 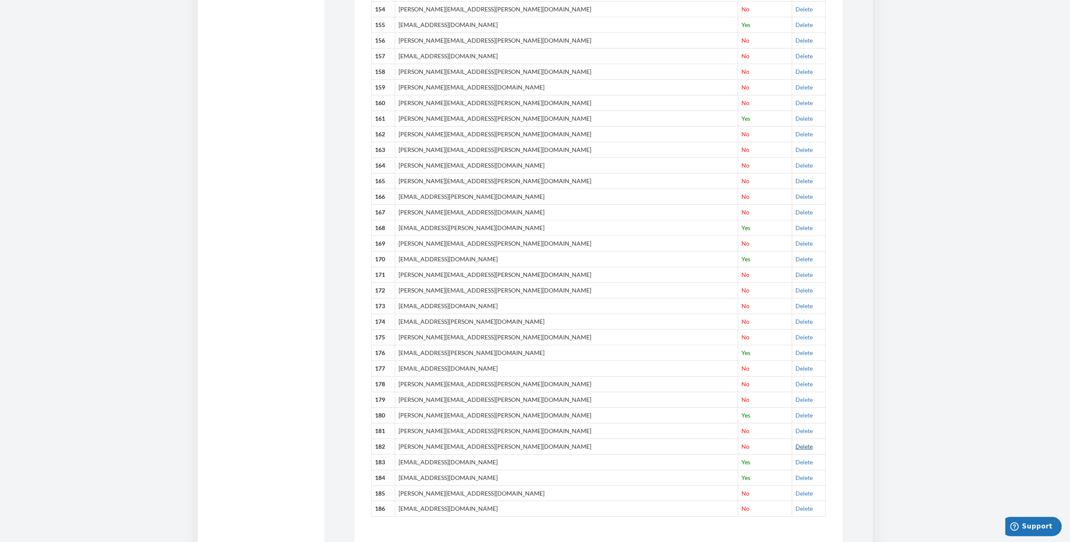 What do you see at coordinates (383, 149) in the screenshot?
I see `th: 163` at bounding box center [383, 149].